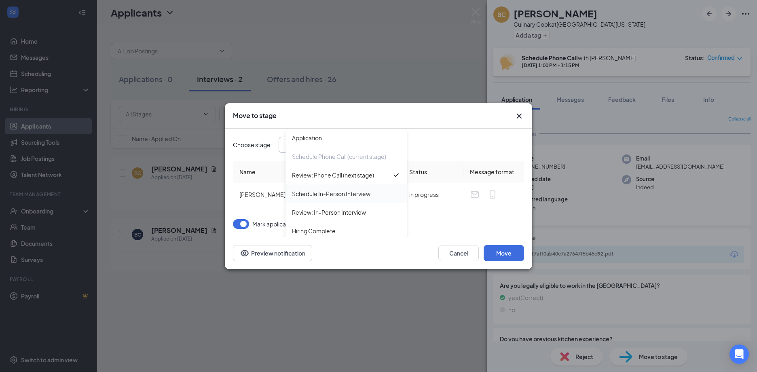 The height and width of the screenshot is (372, 757). Describe the element at coordinates (329, 212) in the screenshot. I see `div: Review: In-Person Interview` at that location.